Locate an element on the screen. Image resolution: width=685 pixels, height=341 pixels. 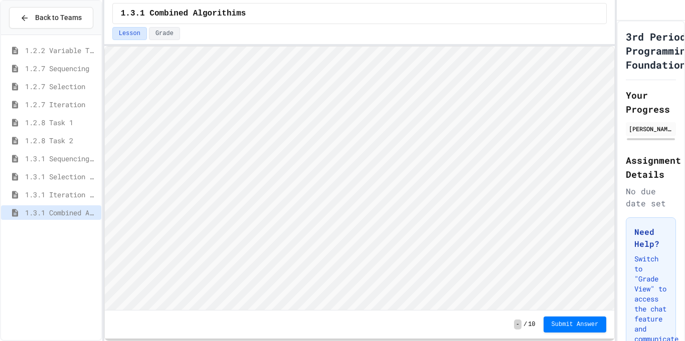
span: 1.2.7 Selection is located at coordinates (61, 86).